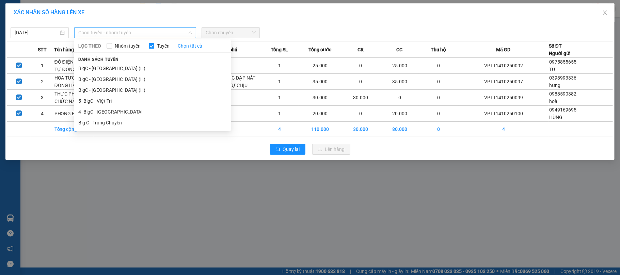 This screenshot has height=275, width=620. I want to click on span: TÚ, so click(552, 69).